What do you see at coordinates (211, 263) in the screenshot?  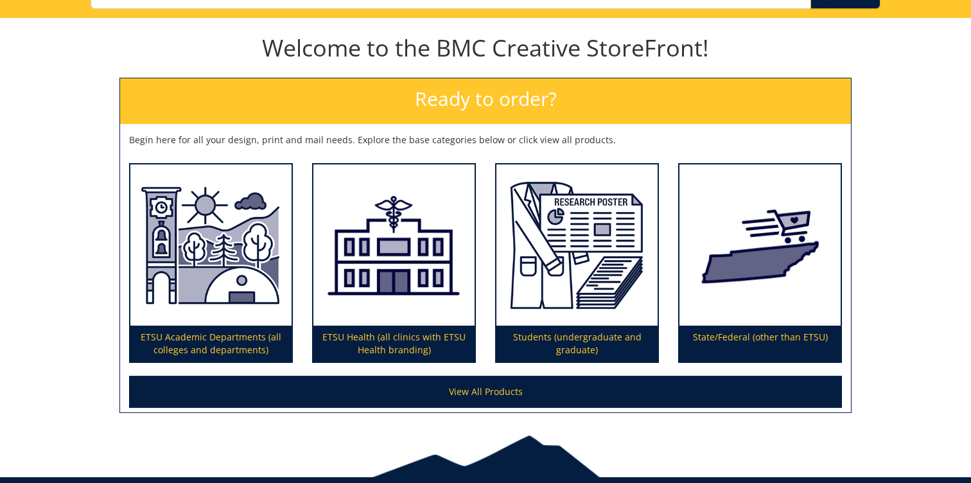 I see `a: ETSU Academic Departments (all colleges and departments)` at bounding box center [211, 263].